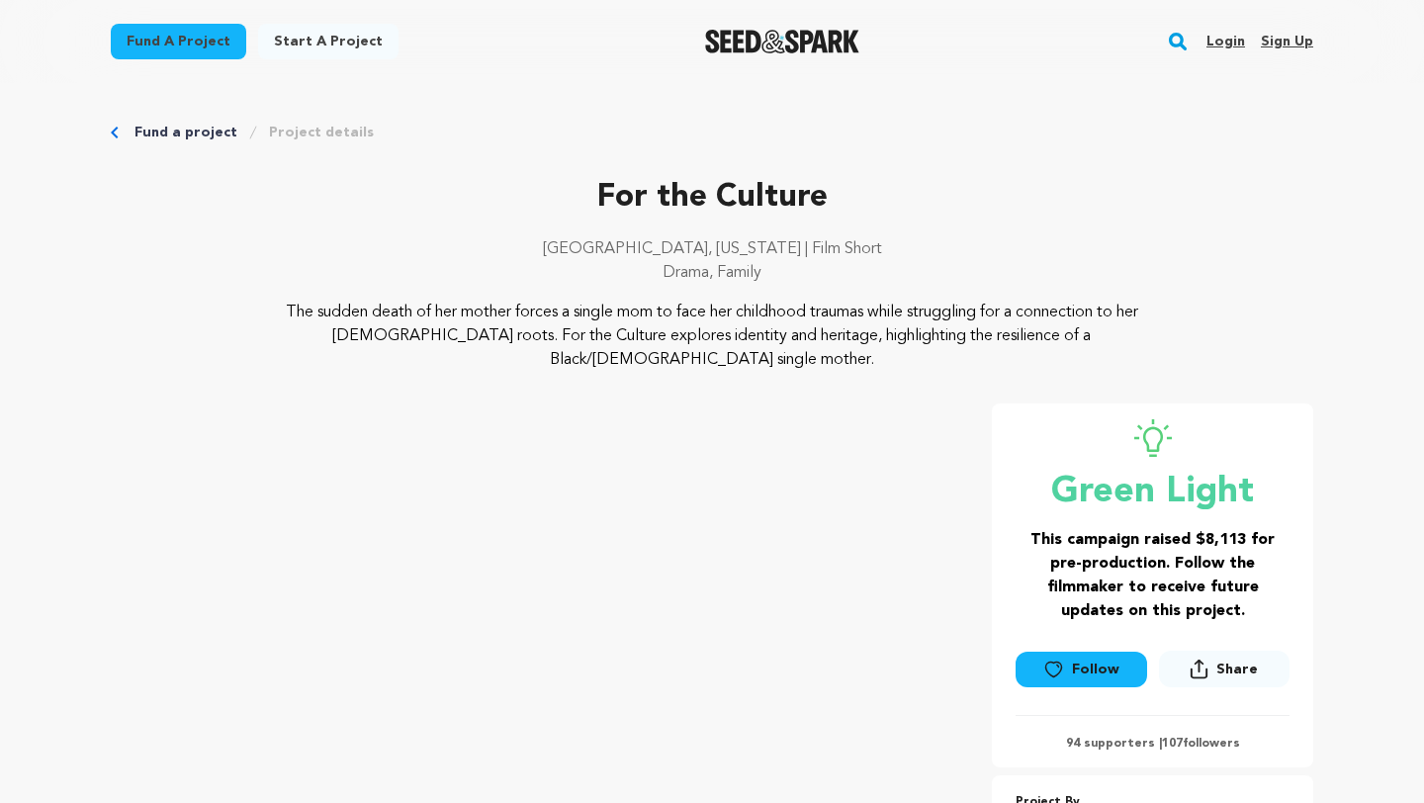 Image resolution: width=1424 pixels, height=803 pixels. I want to click on p: Drama, Family, so click(712, 273).